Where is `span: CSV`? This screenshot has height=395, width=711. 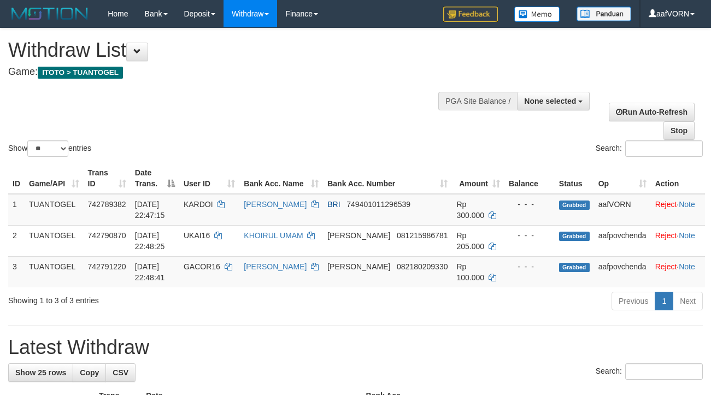 span: CSV is located at coordinates (120, 372).